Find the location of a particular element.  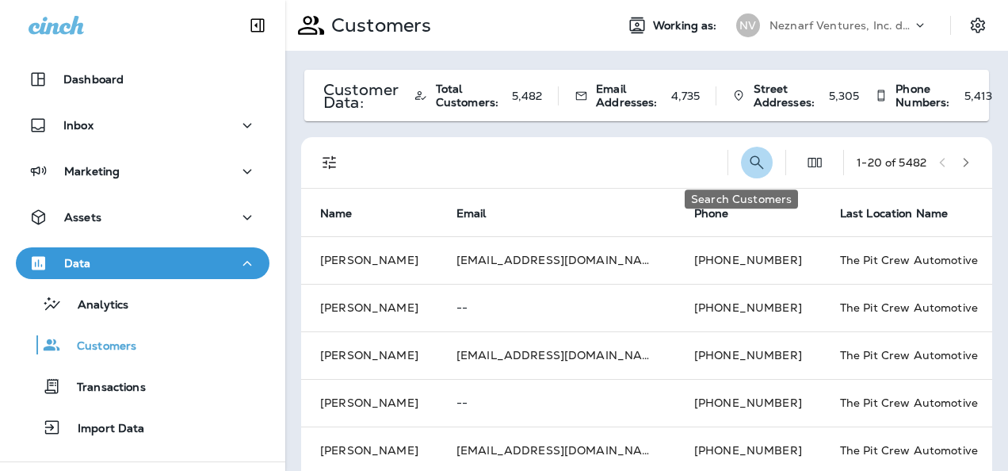

p: 4,735 is located at coordinates (685, 96).